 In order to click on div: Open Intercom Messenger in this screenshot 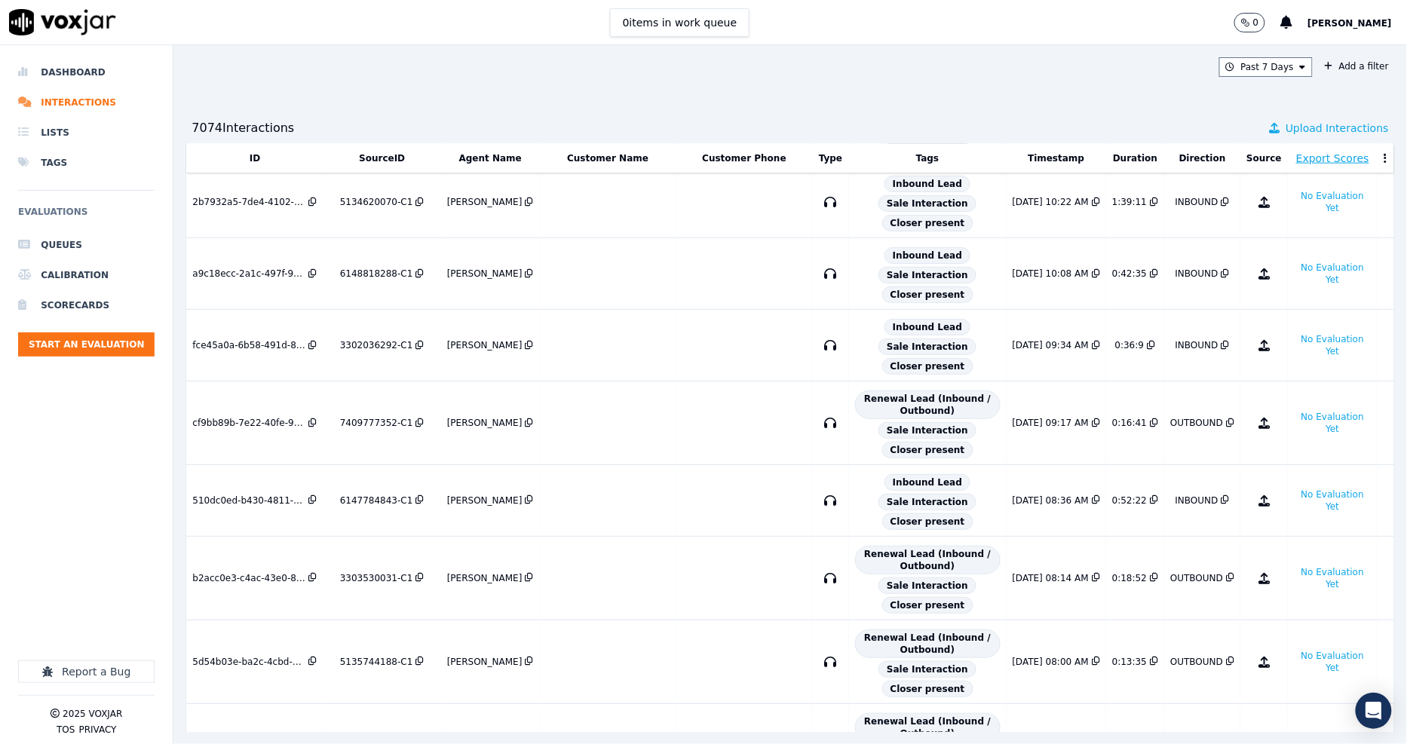, I will do `click(1374, 711)`.